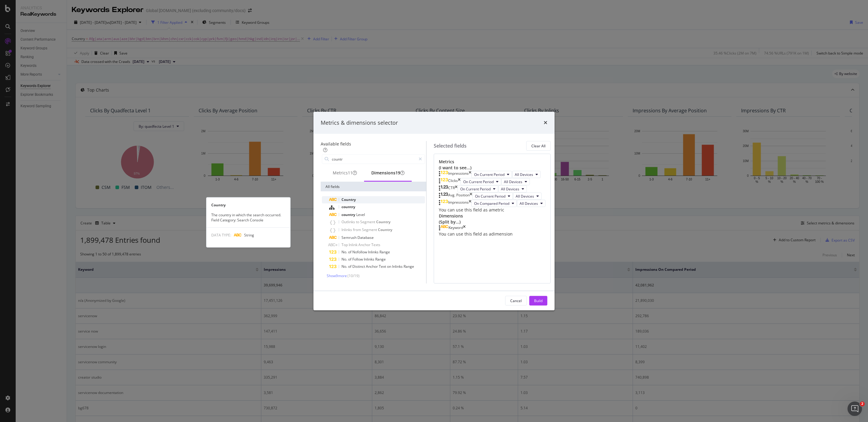 The width and height of the screenshot is (868, 422). I want to click on div: The country in which the search occurred. Field Category: Search Console, so click(248, 217).